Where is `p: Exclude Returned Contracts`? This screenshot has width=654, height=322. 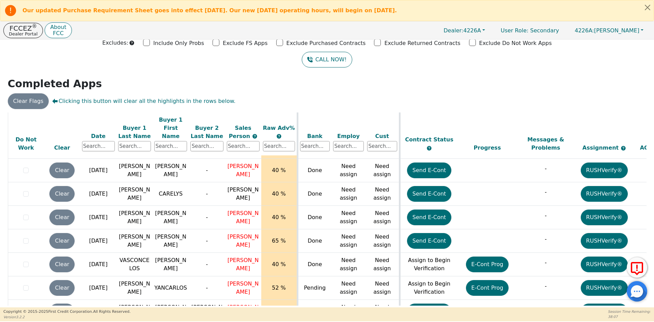 p: Exclude Returned Contracts is located at coordinates (422, 43).